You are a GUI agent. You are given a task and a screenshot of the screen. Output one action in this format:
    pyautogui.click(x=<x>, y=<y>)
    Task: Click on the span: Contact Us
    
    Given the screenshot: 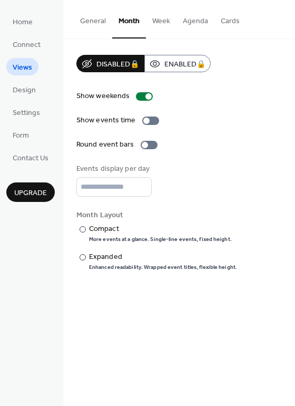 What is the action you would take?
    pyautogui.click(x=31, y=158)
    